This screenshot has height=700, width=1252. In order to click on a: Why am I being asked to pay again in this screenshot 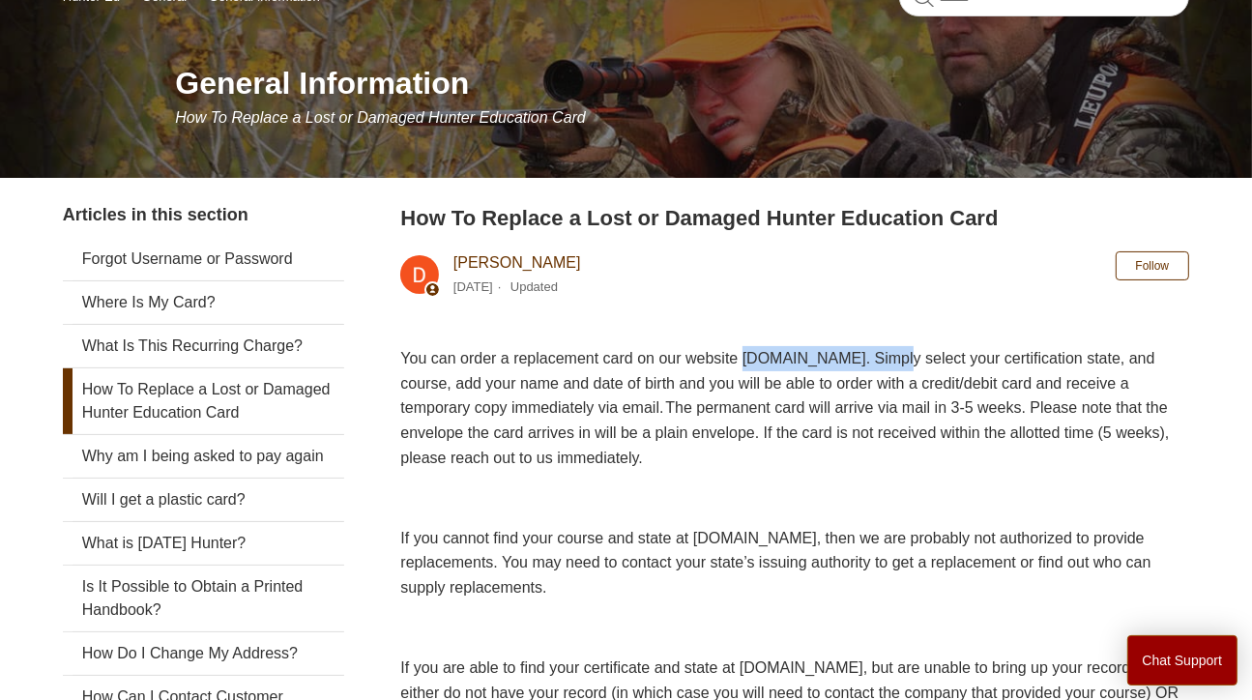, I will do `click(203, 456)`.